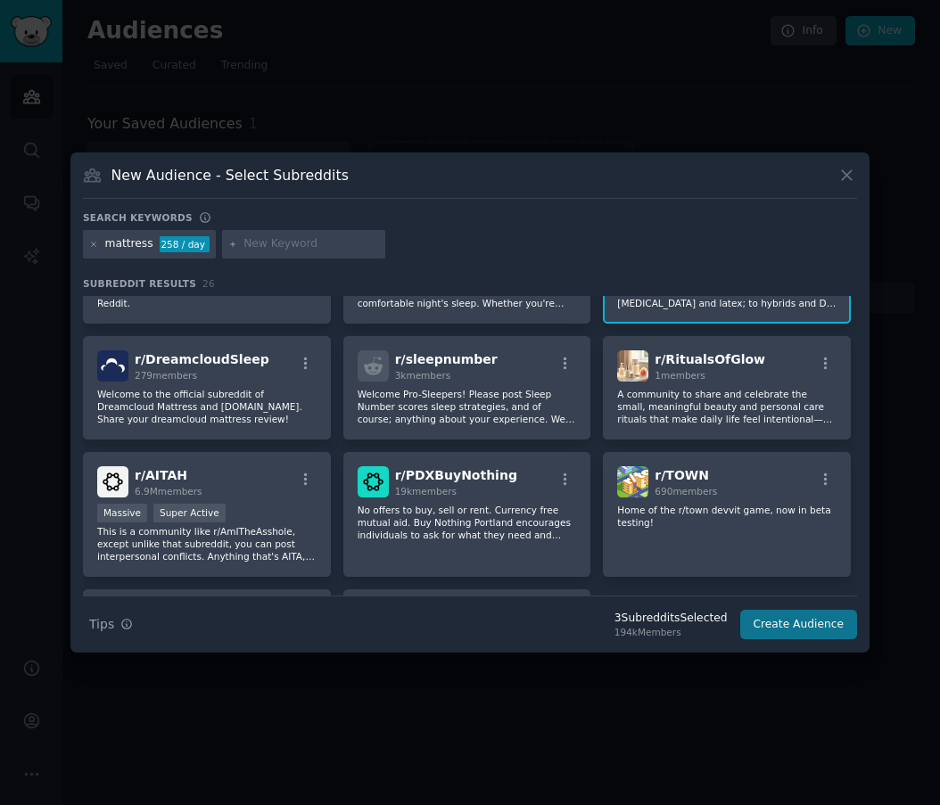 The width and height of the screenshot is (940, 805). Describe the element at coordinates (727, 516) in the screenshot. I see `p: Home of the r/town devvit game, now in beta testing!` at that location.